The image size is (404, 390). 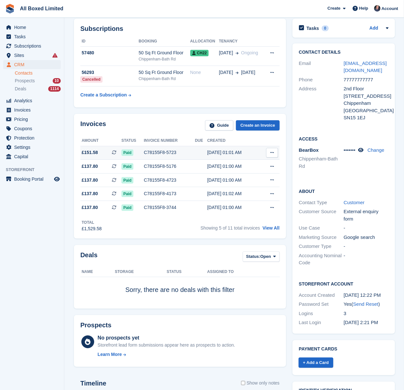 What do you see at coordinates (261, 383) in the screenshot?
I see `label: Show only notes` at bounding box center [261, 383].